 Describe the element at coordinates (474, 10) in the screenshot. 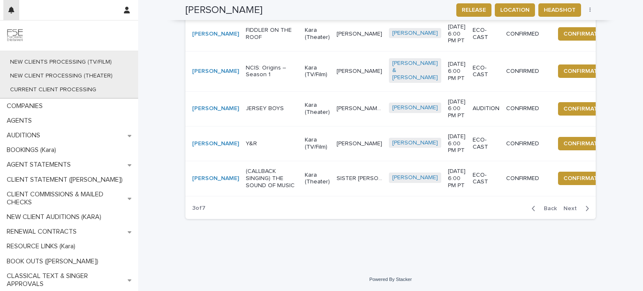

I see `span: RELEASE` at that location.